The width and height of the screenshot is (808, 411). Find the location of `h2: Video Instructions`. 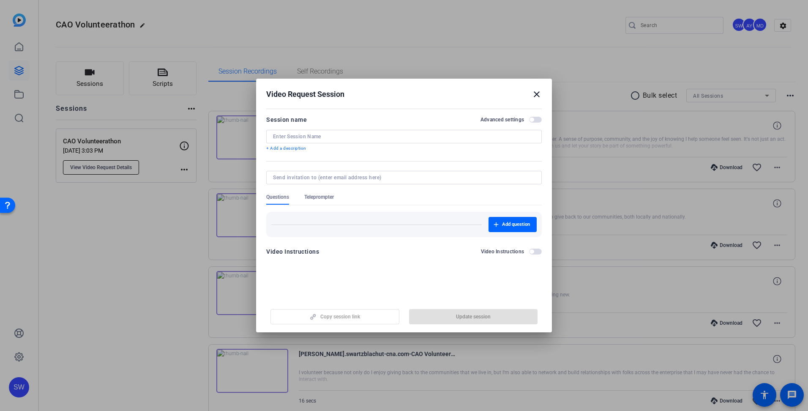

h2: Video Instructions is located at coordinates (503, 252).